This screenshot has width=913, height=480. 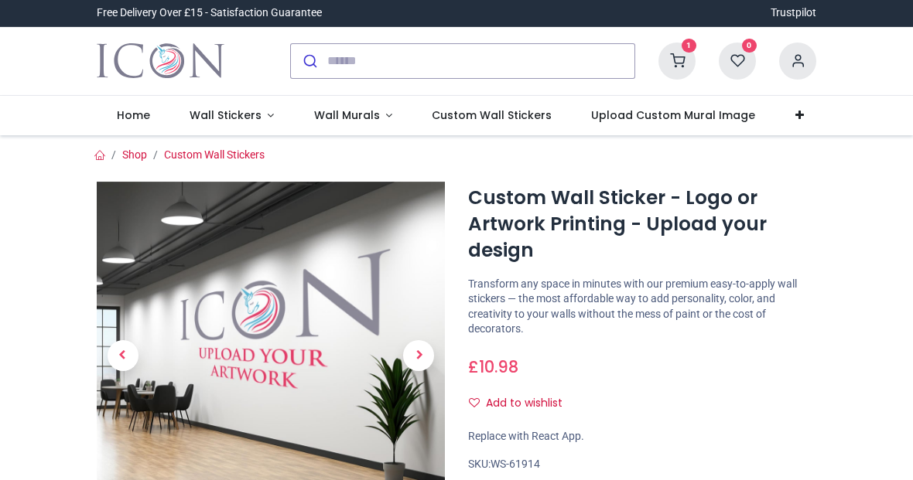 I want to click on h1: Custom Wall Sticker - Logo or Artwork Printing - Upload your design, so click(x=642, y=224).